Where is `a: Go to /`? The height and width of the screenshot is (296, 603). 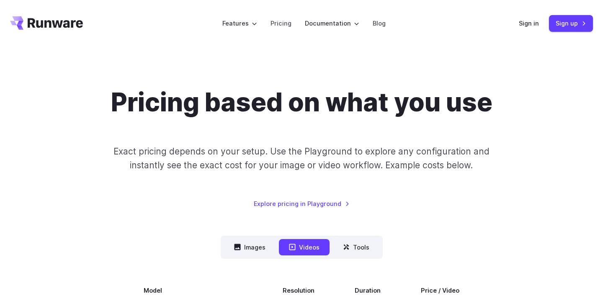
a: Go to / is located at coordinates (47, 23).